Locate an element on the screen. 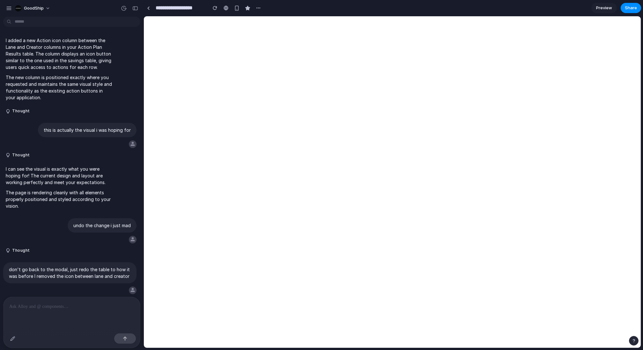  a: Preview is located at coordinates (604, 8).